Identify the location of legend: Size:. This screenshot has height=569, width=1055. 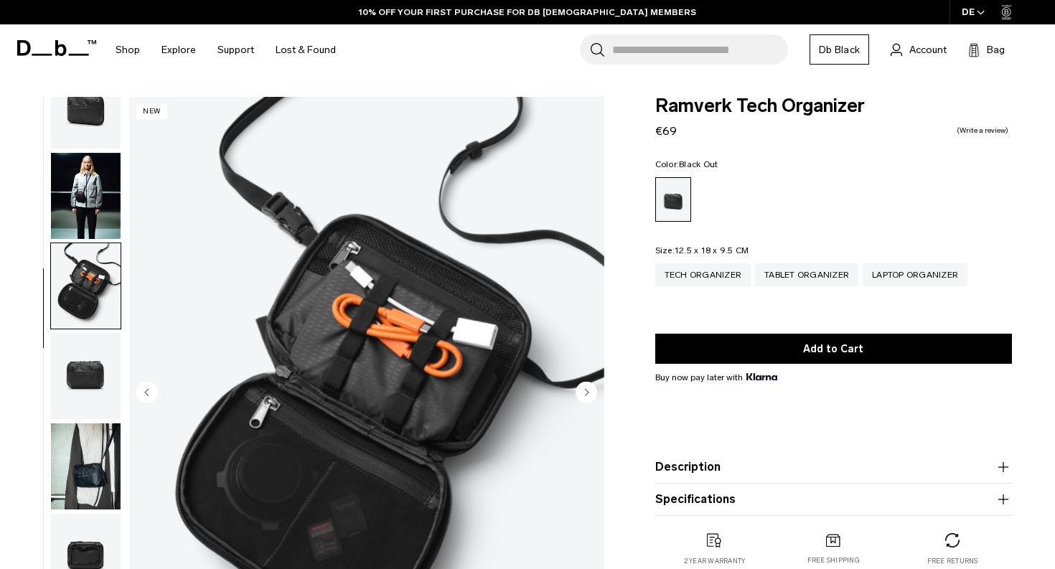
(702, 250).